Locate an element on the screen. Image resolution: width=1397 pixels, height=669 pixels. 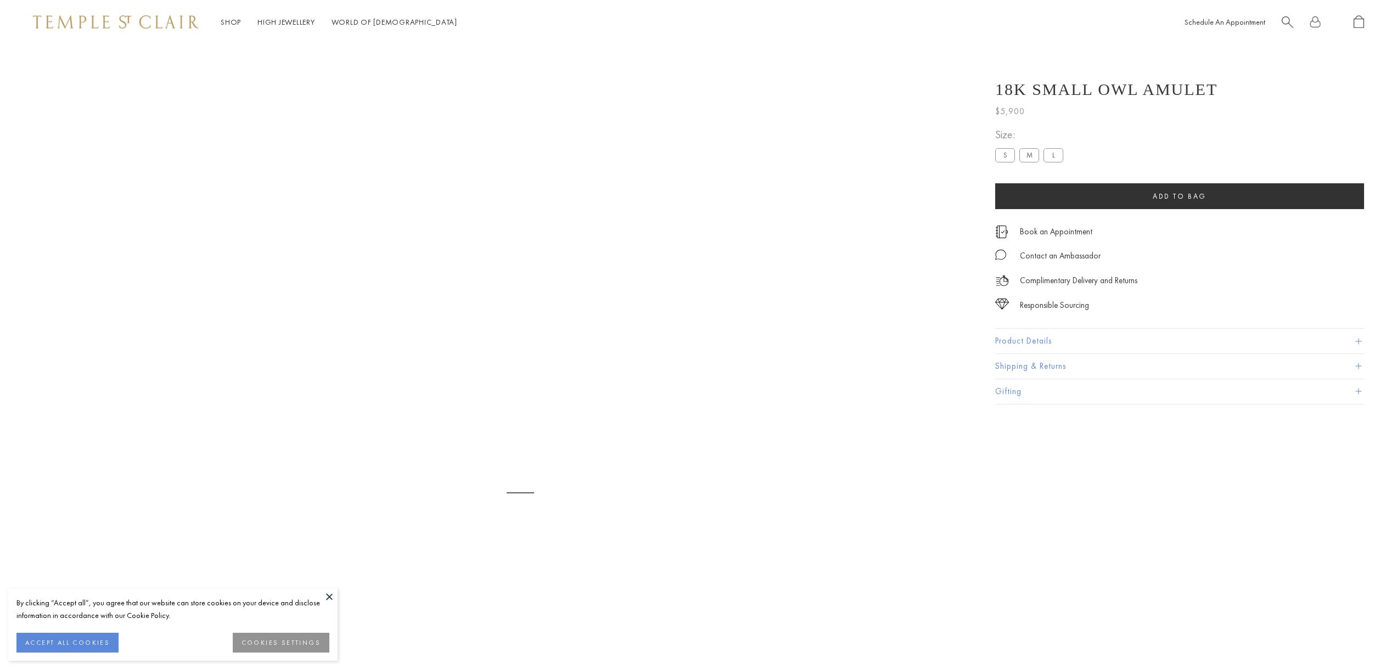
button: Add to bag is located at coordinates (1180, 196).